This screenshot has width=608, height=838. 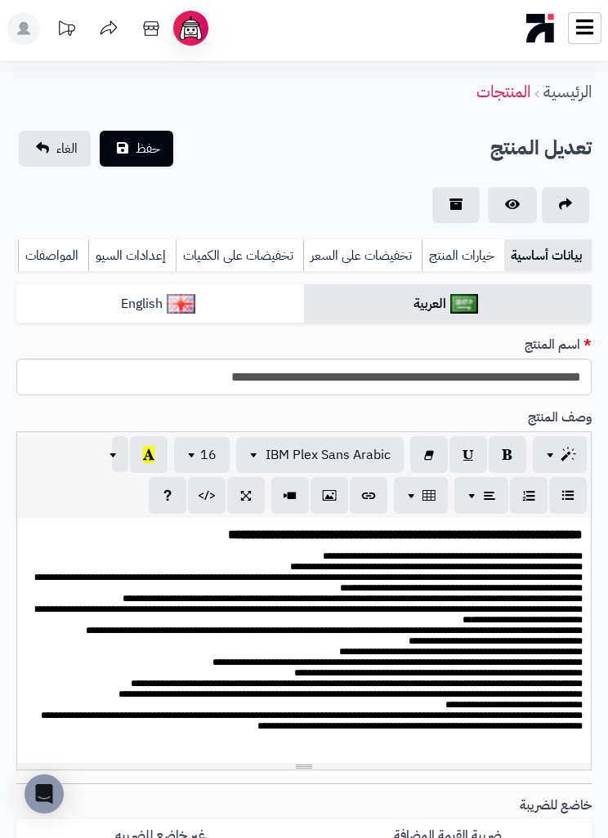 I want to click on a: تخفيضات على السعر, so click(x=362, y=256).